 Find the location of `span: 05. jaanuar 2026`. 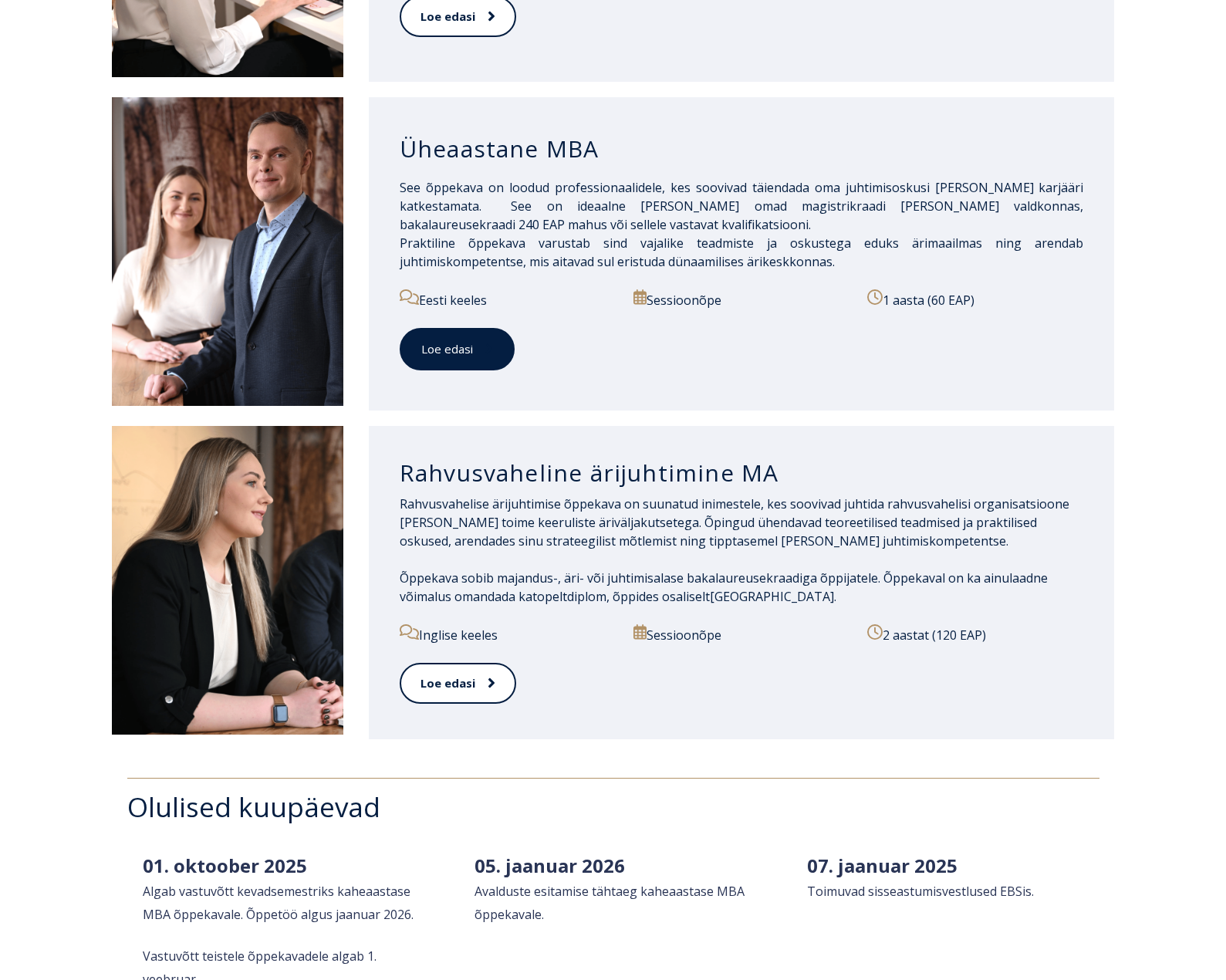

span: 05. jaanuar 2026 is located at coordinates (549, 865).